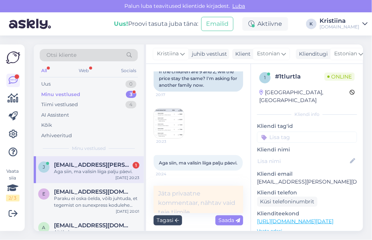 The height and width of the screenshot is (240, 372). Describe the element at coordinates (307, 126) in the screenshot. I see `p: Kliendi tag'id` at that location.